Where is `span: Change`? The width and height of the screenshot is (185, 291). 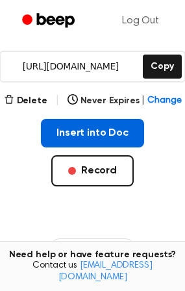 span: Change is located at coordinates (165, 101).